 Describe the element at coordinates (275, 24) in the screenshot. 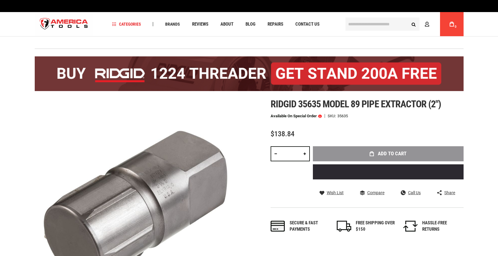

I see `span: Repairs` at that location.